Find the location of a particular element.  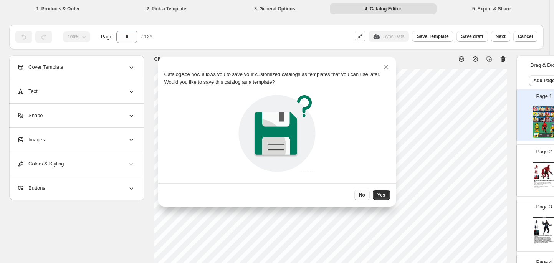

img: pickTemplate is located at coordinates (277, 133).